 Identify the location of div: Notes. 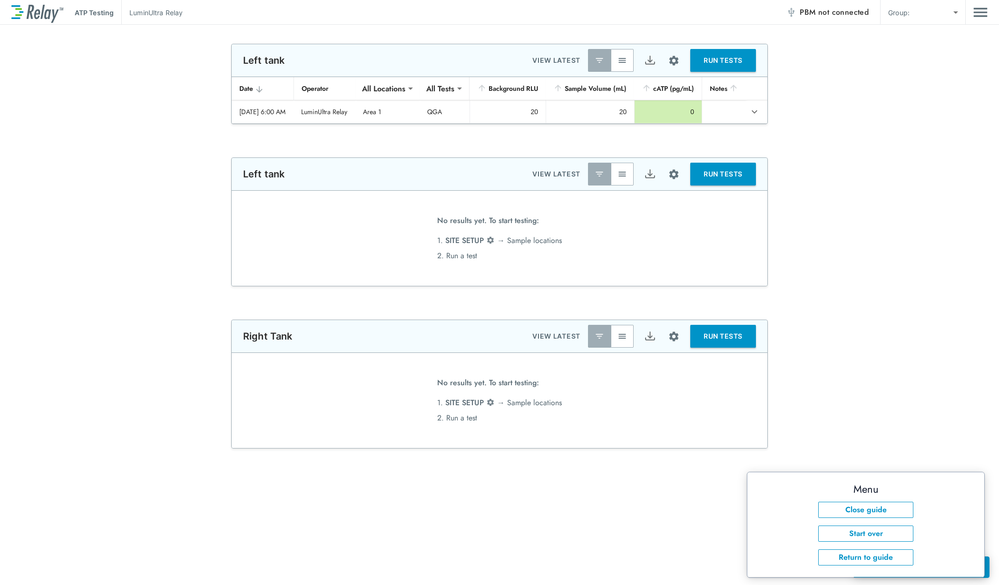
(724, 88).